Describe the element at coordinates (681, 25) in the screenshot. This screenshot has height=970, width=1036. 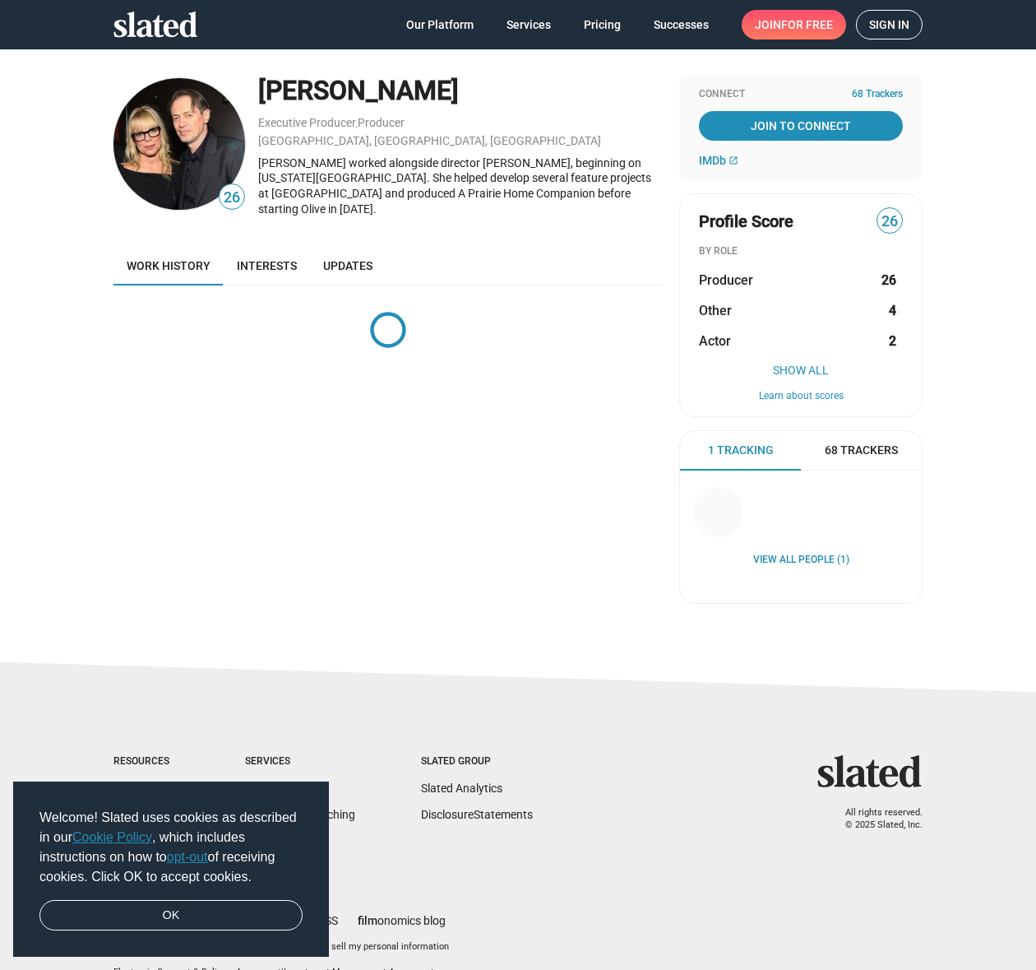
I see `a: Successes` at that location.